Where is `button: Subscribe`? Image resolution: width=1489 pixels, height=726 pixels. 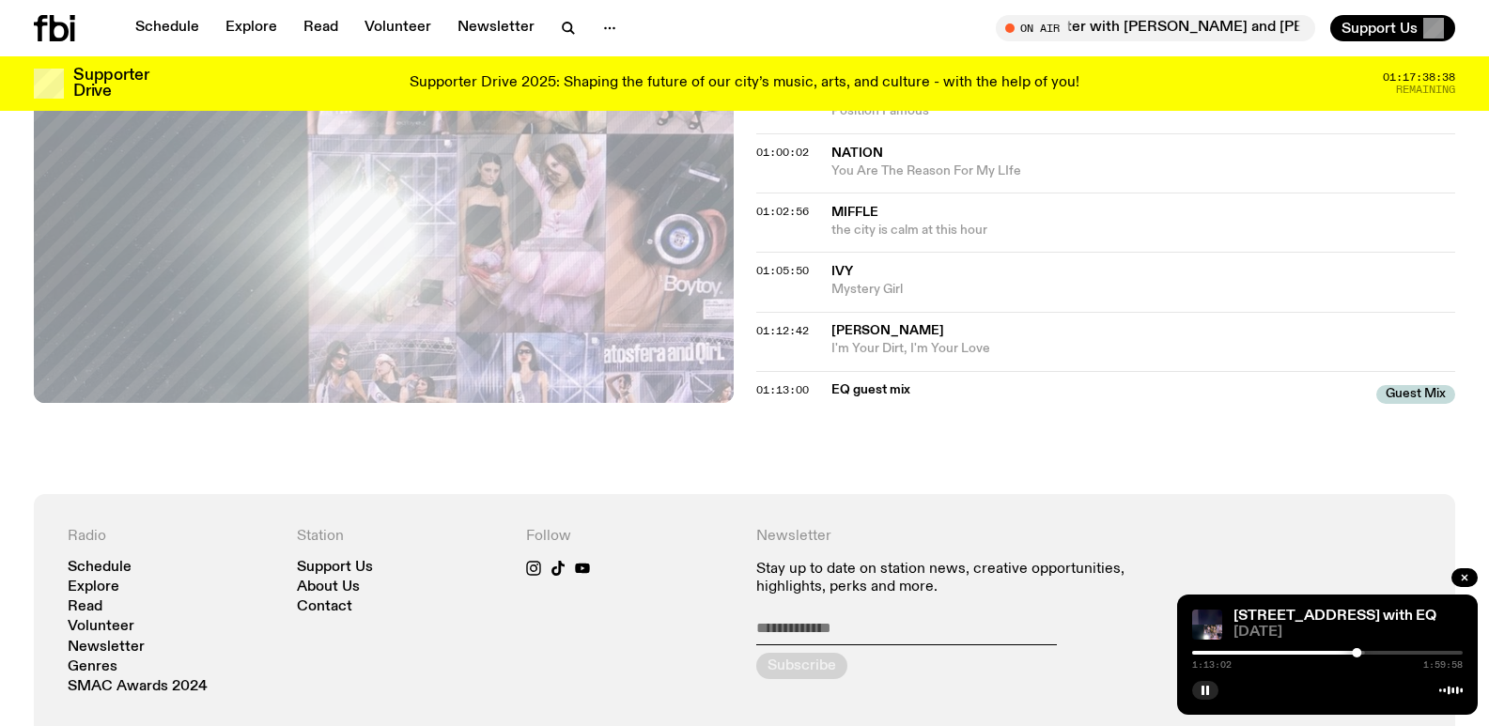
button: Subscribe is located at coordinates (801, 666).